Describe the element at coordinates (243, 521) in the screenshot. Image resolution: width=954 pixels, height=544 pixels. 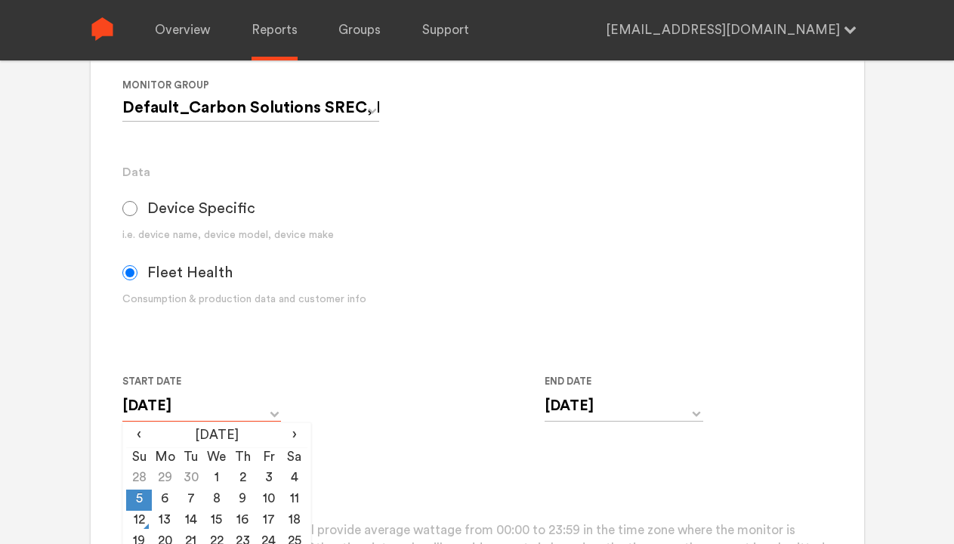
I see `td: 16` at that location.